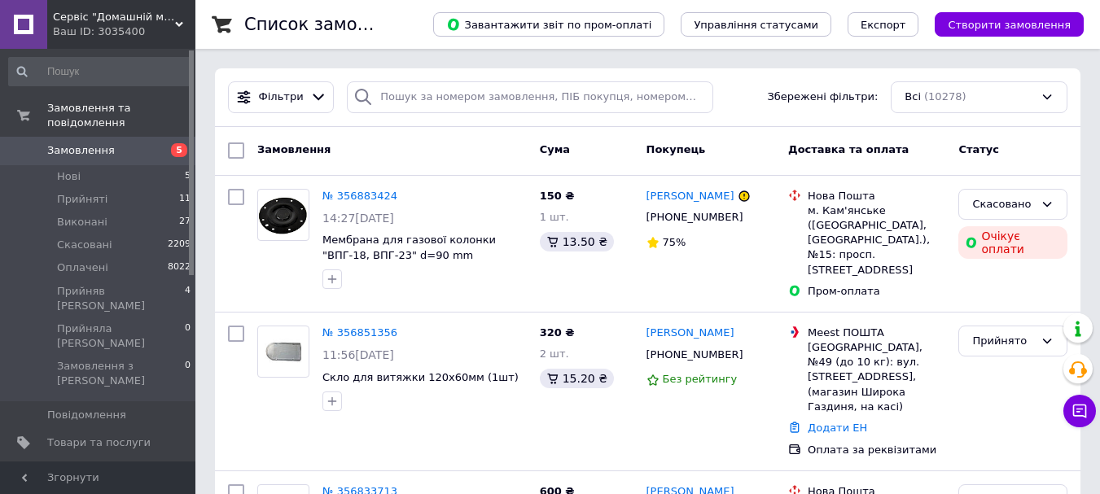 Image resolution: width=1100 pixels, height=494 pixels. Describe the element at coordinates (549, 24) in the screenshot. I see `button: Завантажити звіт по пром-оплаті` at that location.